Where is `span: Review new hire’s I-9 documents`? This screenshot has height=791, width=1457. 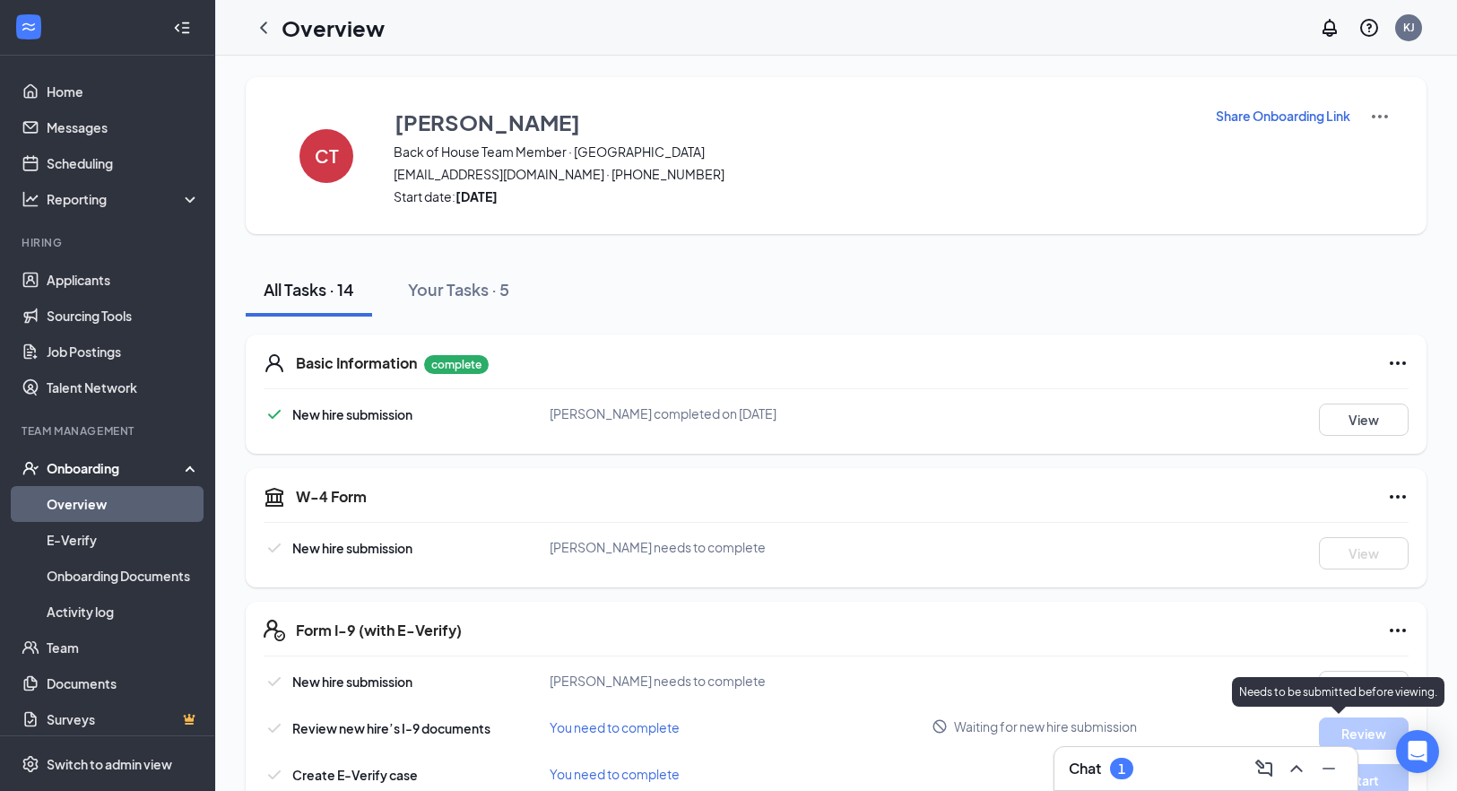 span: Review new hire’s I-9 documents is located at coordinates (391, 728).